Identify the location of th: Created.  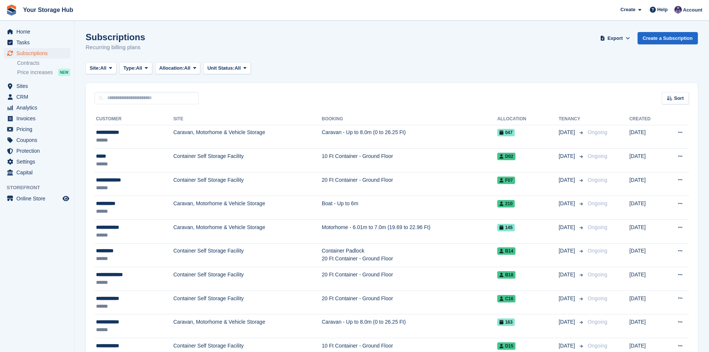
(646, 119).